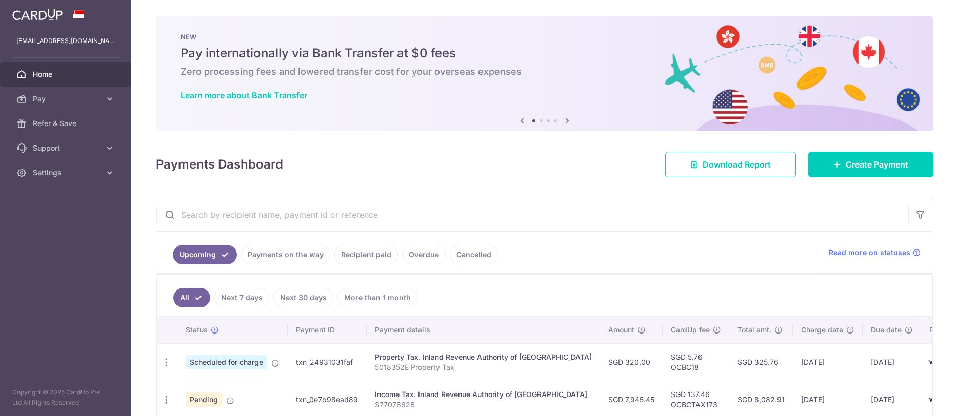 Image resolution: width=958 pixels, height=416 pixels. I want to click on a: Payments on the way, so click(286, 255).